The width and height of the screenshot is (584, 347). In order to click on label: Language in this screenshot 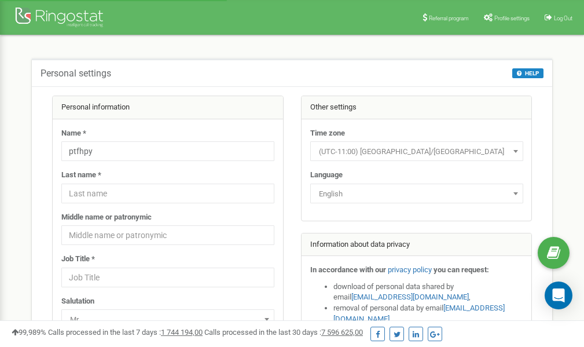, I will do `click(326, 175)`.